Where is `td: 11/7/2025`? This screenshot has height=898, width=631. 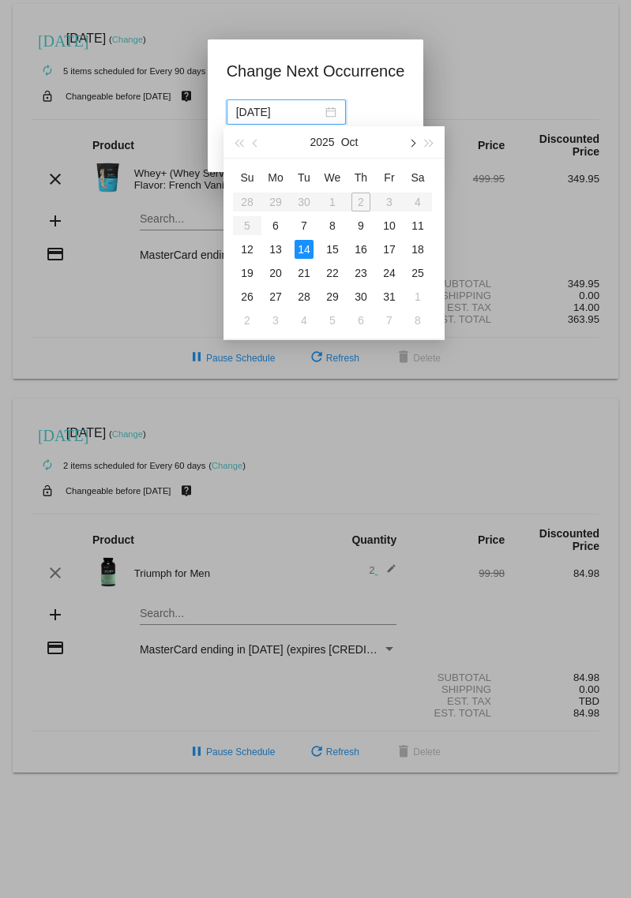 td: 11/7/2025 is located at coordinates (389, 320).